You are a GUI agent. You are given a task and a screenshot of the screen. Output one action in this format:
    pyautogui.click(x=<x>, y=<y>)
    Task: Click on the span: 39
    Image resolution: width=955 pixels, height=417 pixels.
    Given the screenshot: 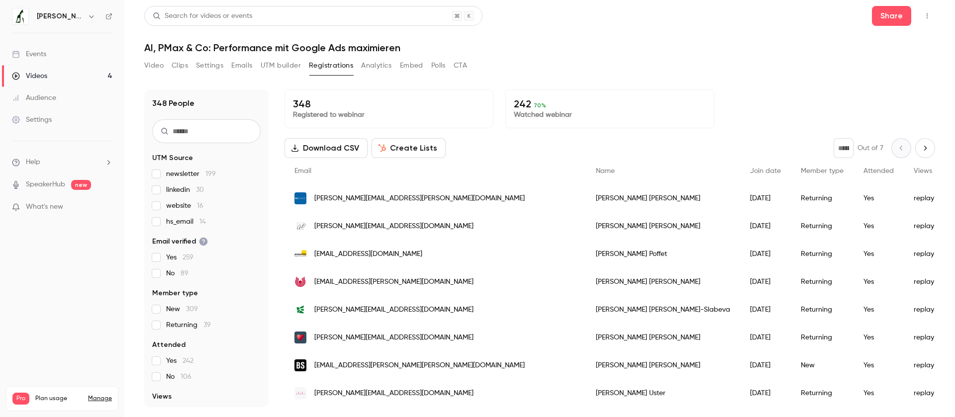 What is the action you would take?
    pyautogui.click(x=207, y=325)
    